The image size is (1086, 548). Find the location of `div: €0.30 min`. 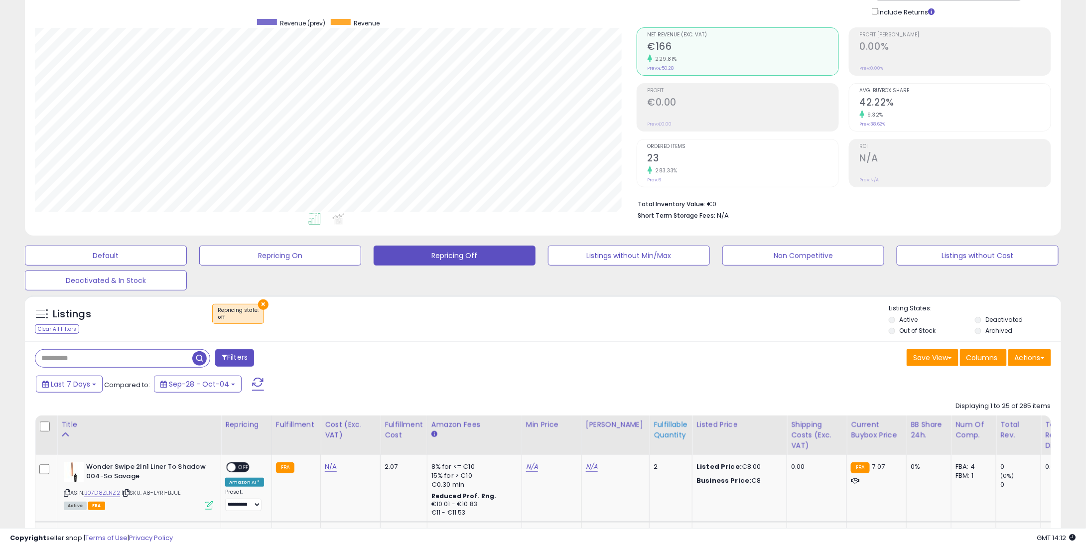

div: €0.30 min is located at coordinates (473, 485).